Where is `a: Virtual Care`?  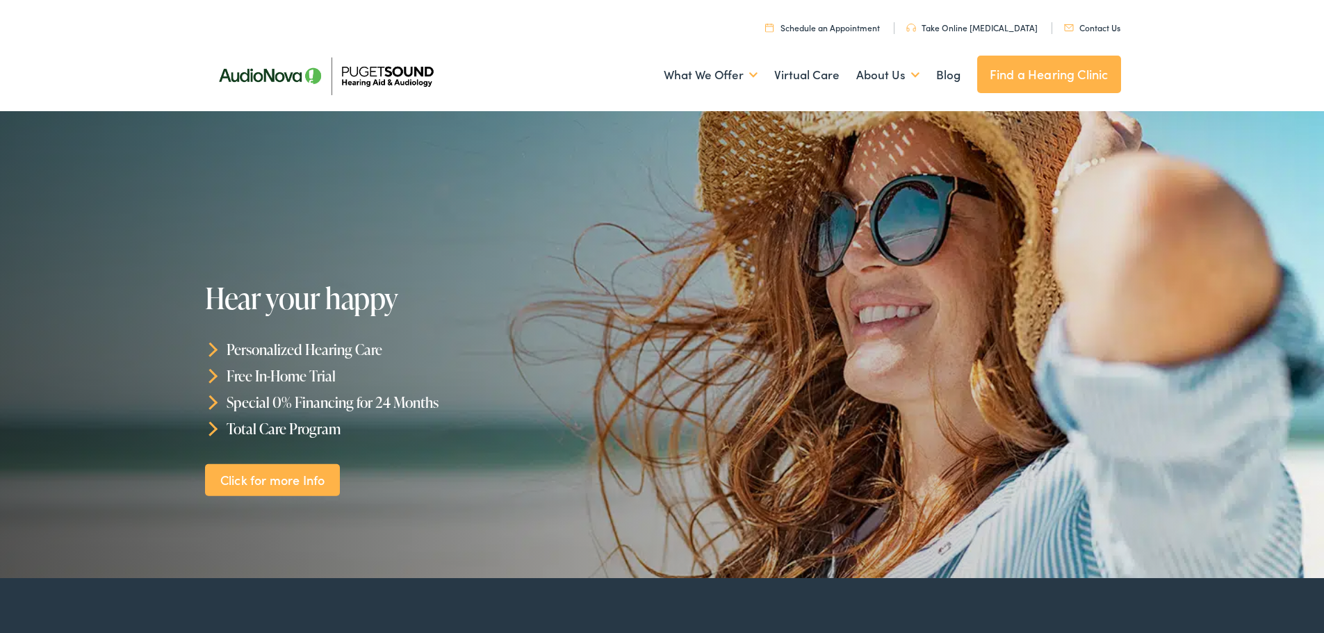
a: Virtual Care is located at coordinates (807, 75).